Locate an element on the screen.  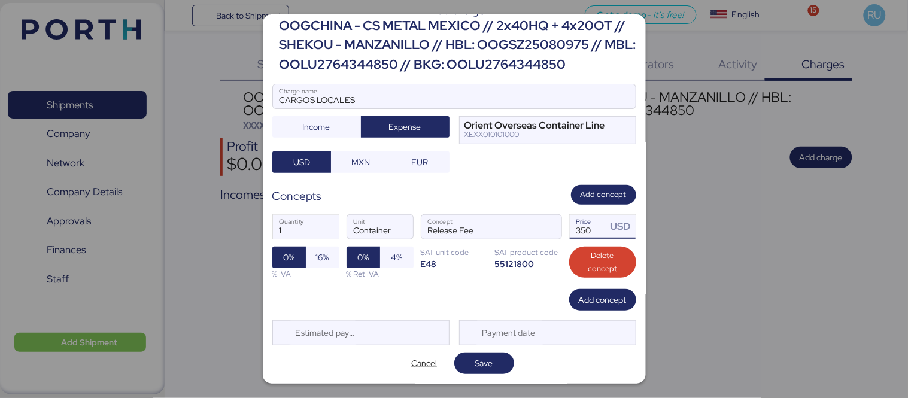
span: MXN is located at coordinates (360, 162).